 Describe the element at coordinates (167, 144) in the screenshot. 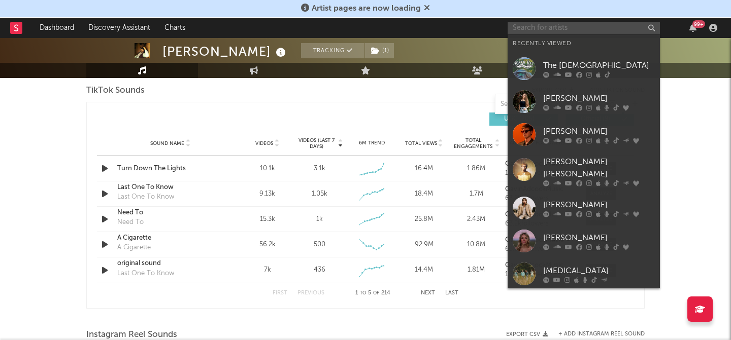

I see `span: Sound Name` at that location.